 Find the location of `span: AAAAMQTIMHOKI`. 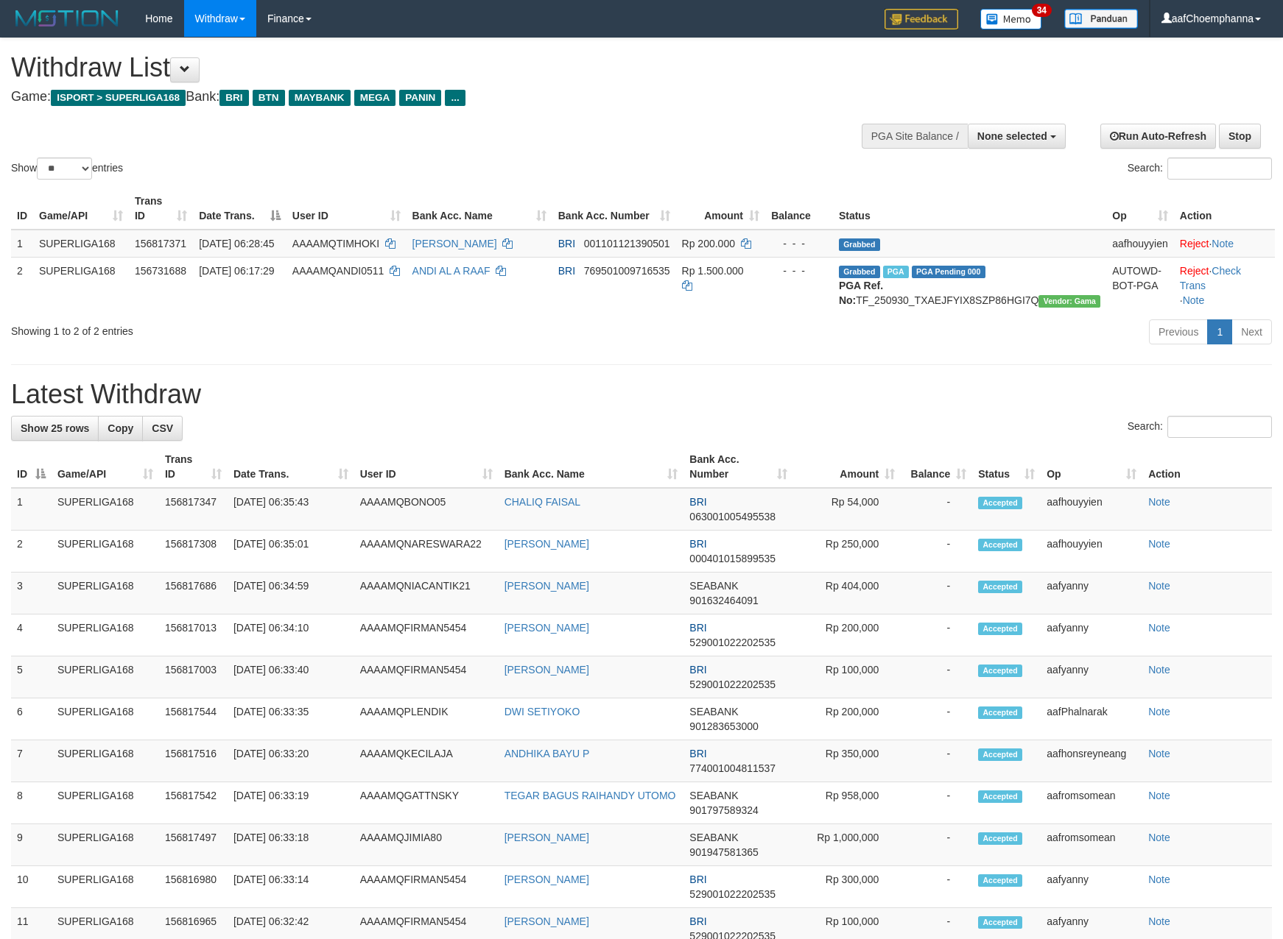

span: AAAAMQTIMHOKI is located at coordinates (336, 244).